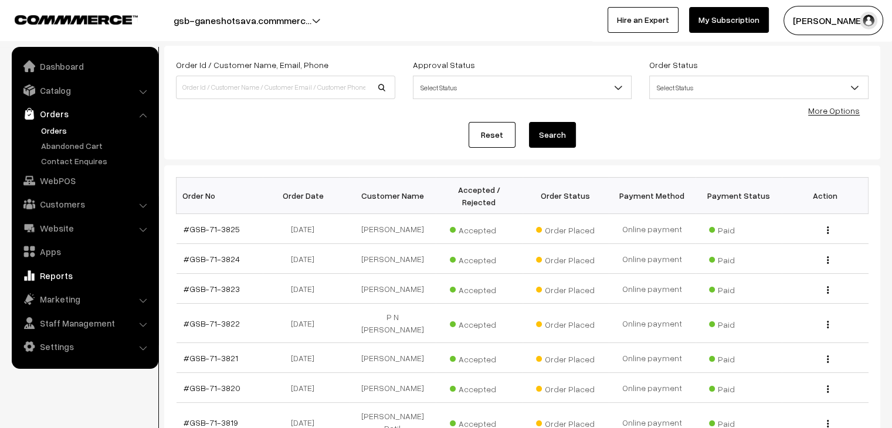 The width and height of the screenshot is (892, 428). What do you see at coordinates (242, 21) in the screenshot?
I see `button: gsb-ganeshotsava.commmerc…` at bounding box center [242, 21].